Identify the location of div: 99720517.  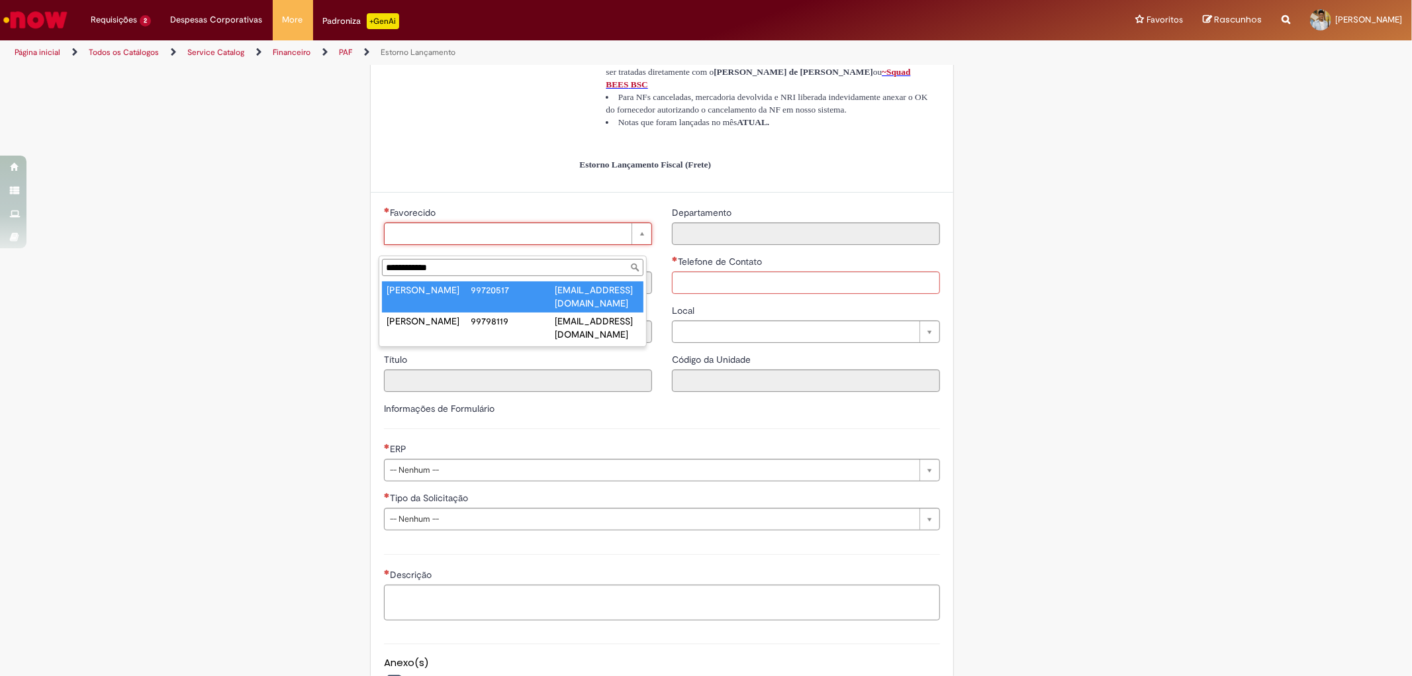
(512, 290).